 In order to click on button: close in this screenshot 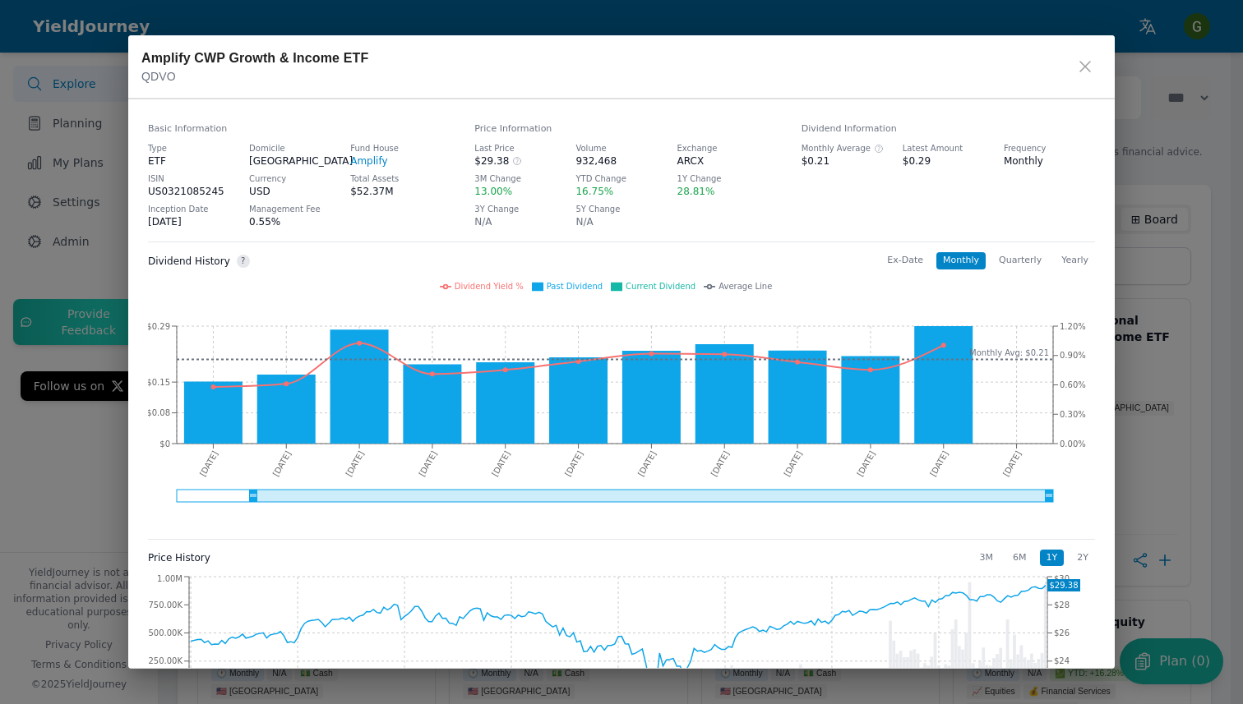, I will do `click(1085, 67)`.